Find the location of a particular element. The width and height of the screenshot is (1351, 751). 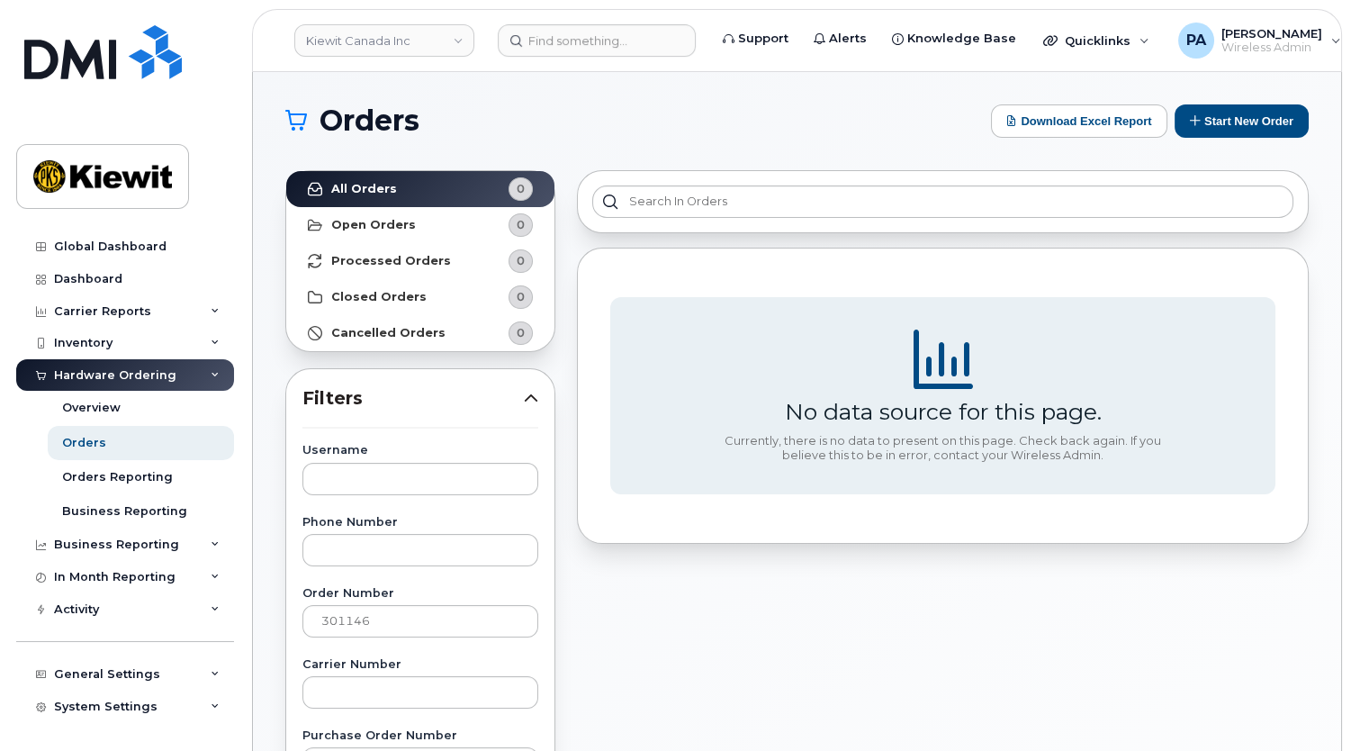

a: Open Orders0 is located at coordinates (420, 225).